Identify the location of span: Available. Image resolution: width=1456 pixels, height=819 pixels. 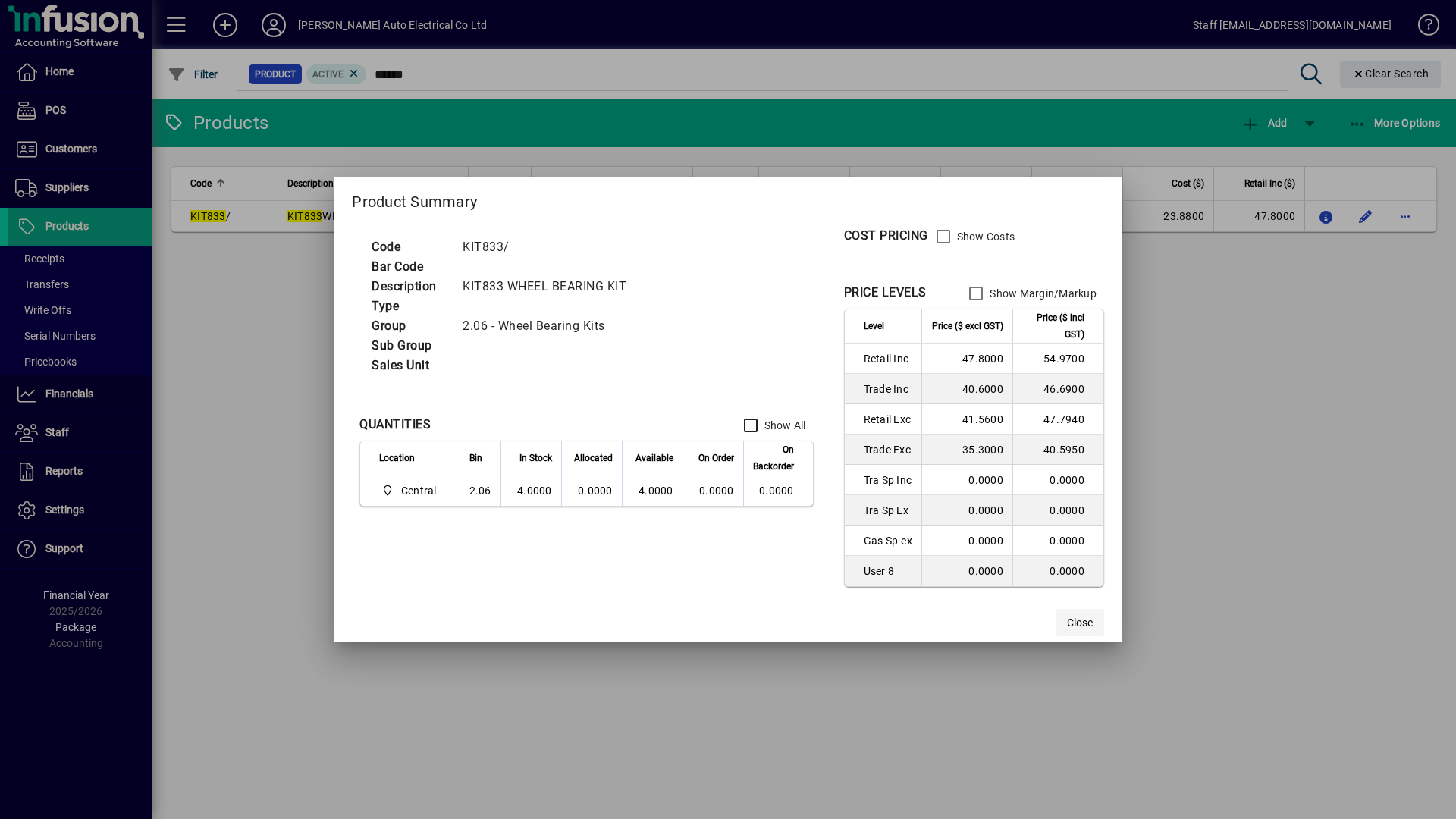
(655, 458).